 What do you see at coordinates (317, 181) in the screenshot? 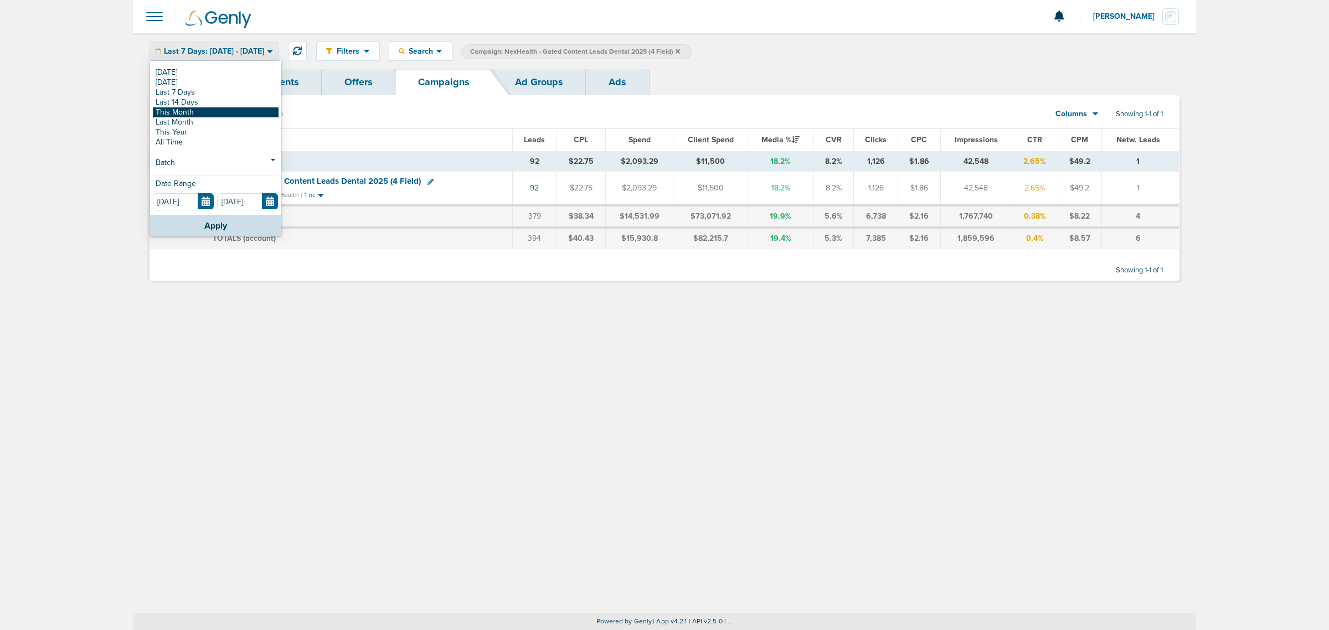
I see `span: NexHealth - Gated Content Leads Dental 2025 (4 Field)` at bounding box center [317, 181].